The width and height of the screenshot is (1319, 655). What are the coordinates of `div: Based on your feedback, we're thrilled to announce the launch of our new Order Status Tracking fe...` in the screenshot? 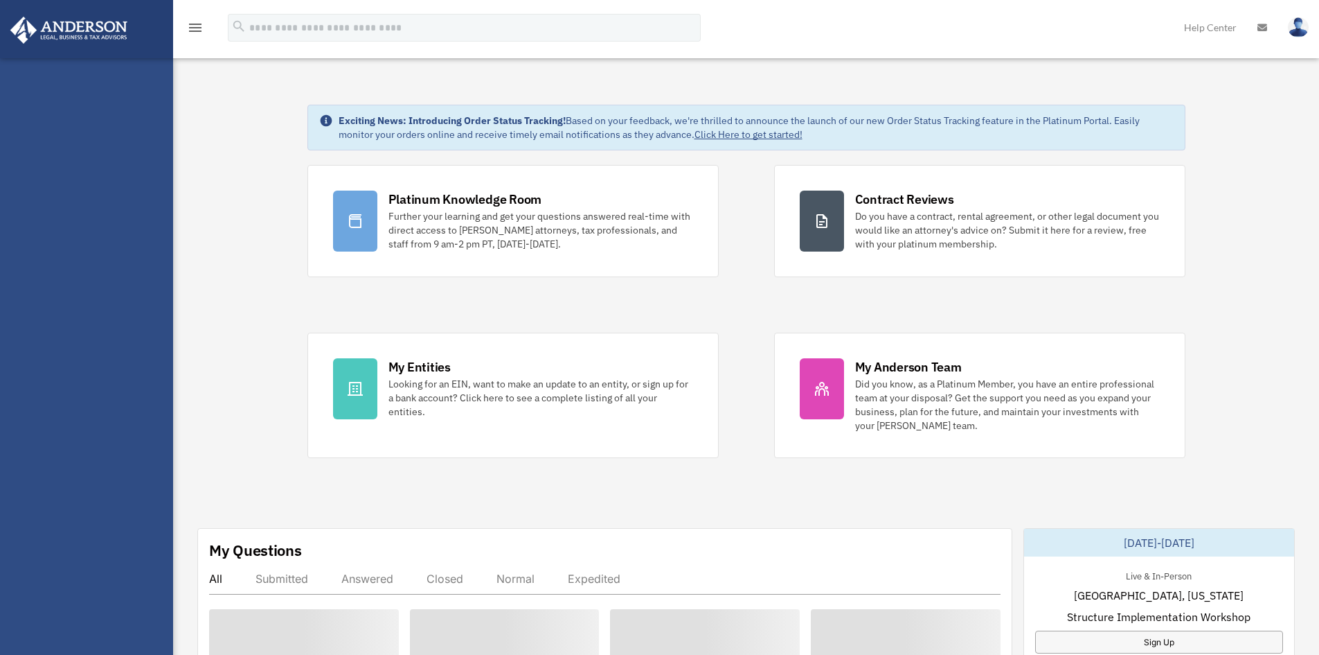 It's located at (756, 127).